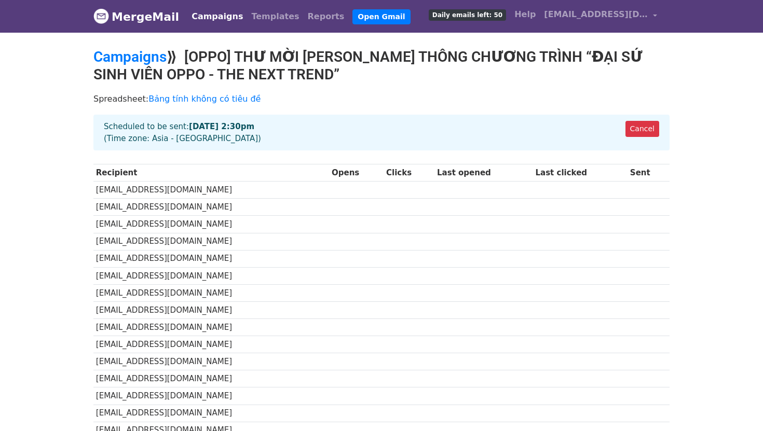  I want to click on th: Last opened, so click(483, 173).